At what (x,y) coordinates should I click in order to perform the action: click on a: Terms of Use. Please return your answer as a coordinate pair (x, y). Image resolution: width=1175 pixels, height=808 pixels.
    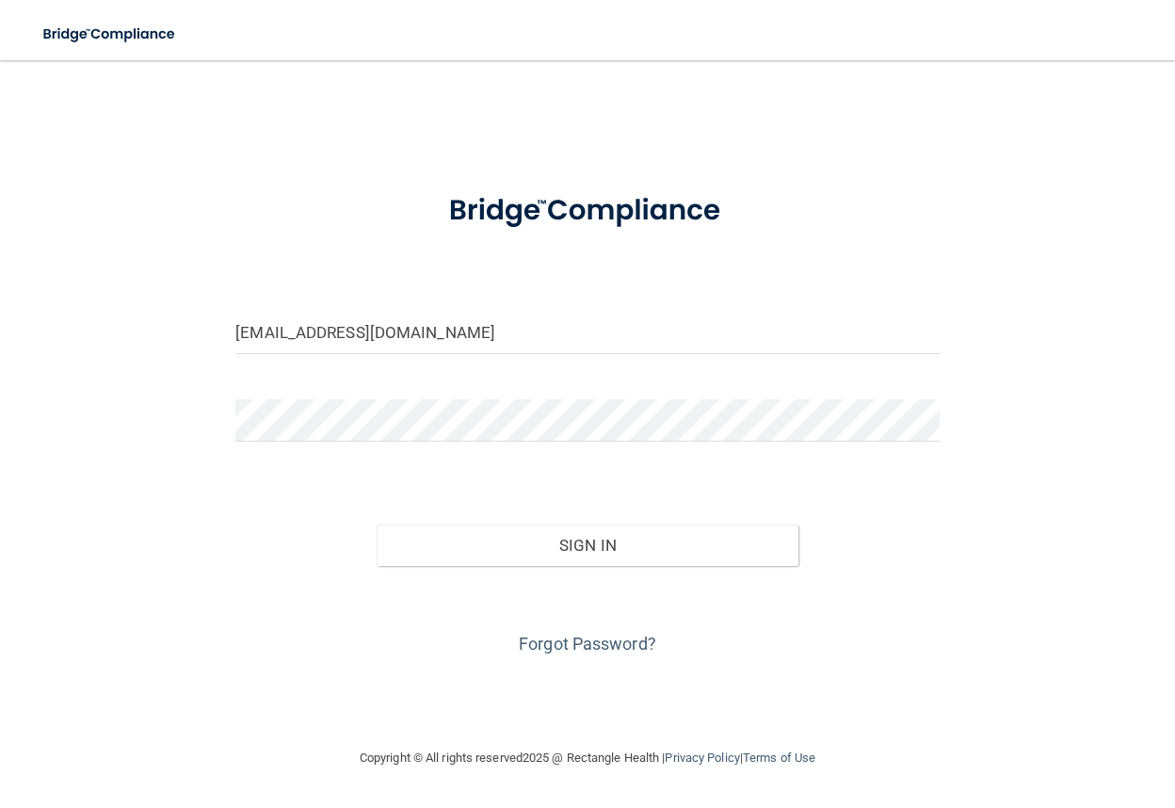
    Looking at the image, I should click on (779, 757).